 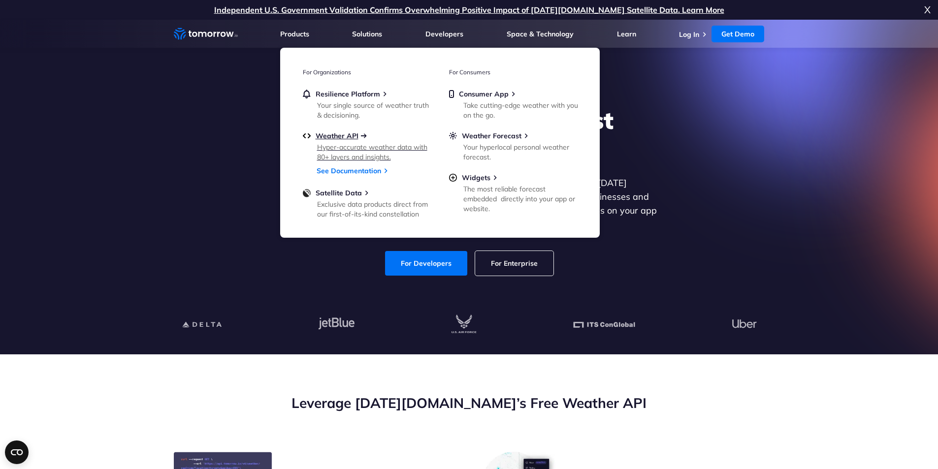 I want to click on span: Weather API, so click(x=337, y=136).